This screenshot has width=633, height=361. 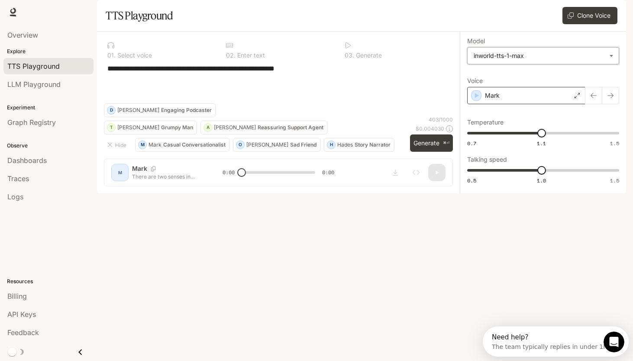 I want to click on button: MMarkCasual Conversationalist, so click(x=182, y=145).